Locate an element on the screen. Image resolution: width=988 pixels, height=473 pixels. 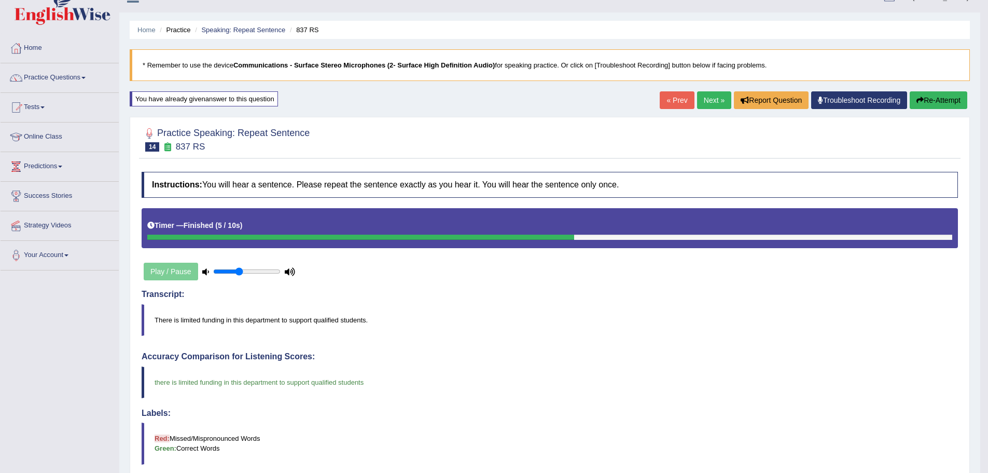
b: Finished is located at coordinates (199, 225).